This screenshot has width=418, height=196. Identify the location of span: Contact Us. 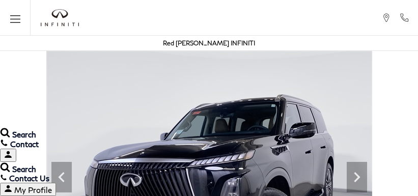
(29, 178).